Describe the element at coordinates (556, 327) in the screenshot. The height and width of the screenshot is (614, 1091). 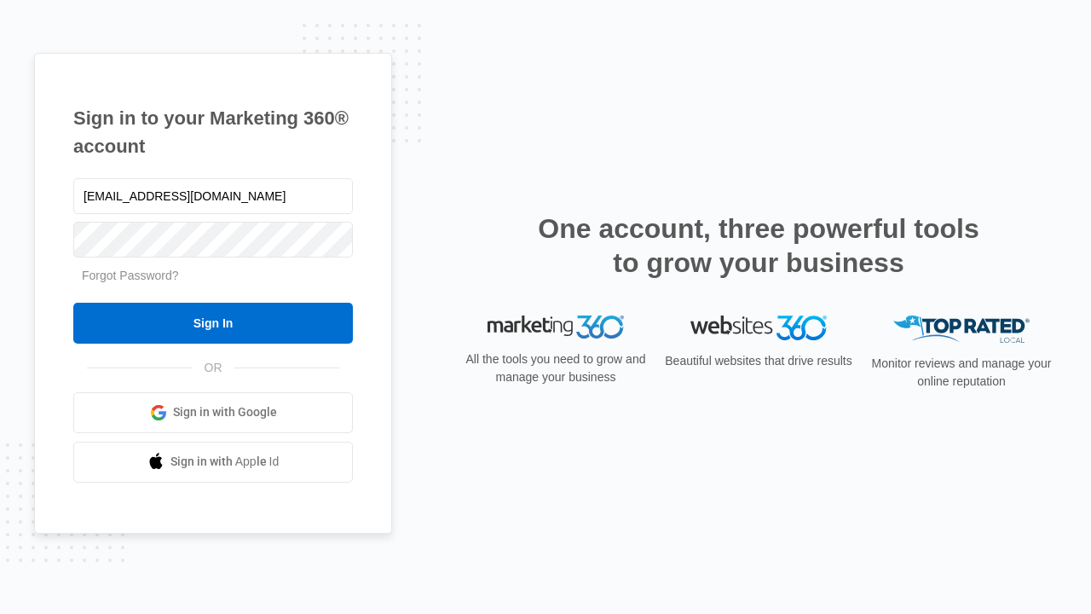
I see `img: Marketing 360` at that location.